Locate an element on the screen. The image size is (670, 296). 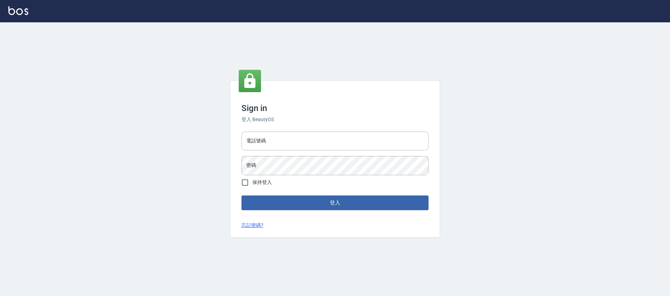
h6: 登入 BeautyOS is located at coordinates (335, 119).